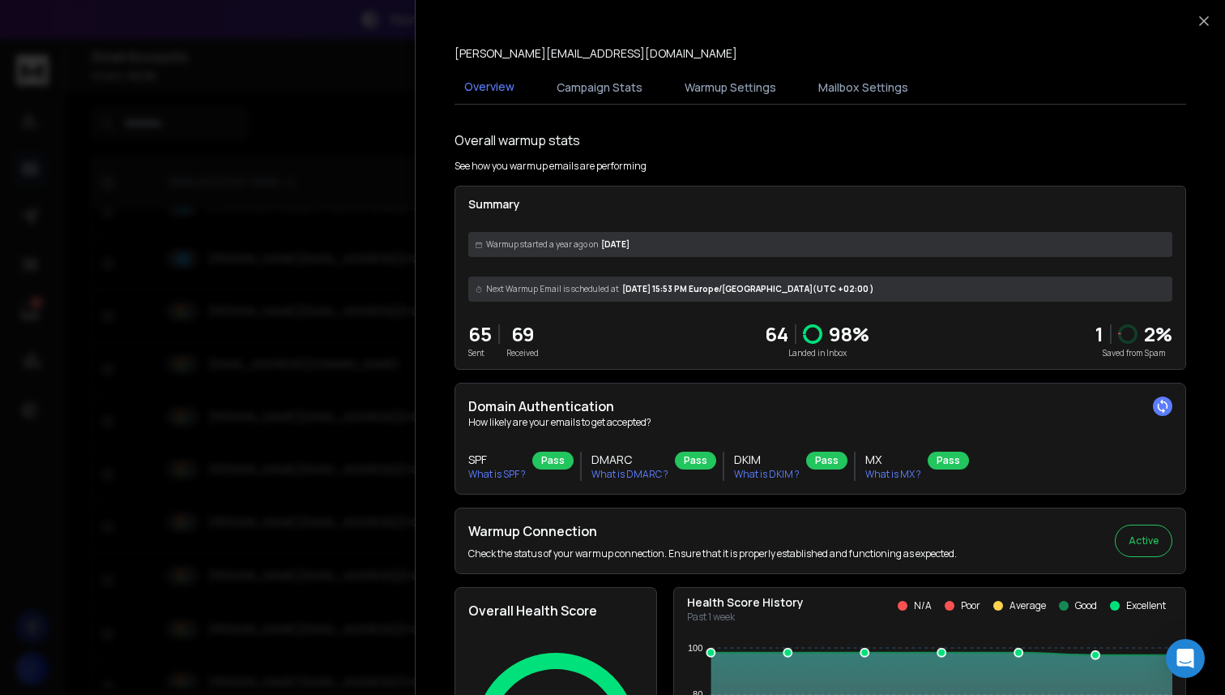 Image resolution: width=1225 pixels, height=695 pixels. I want to click on h3: MX, so click(893, 460).